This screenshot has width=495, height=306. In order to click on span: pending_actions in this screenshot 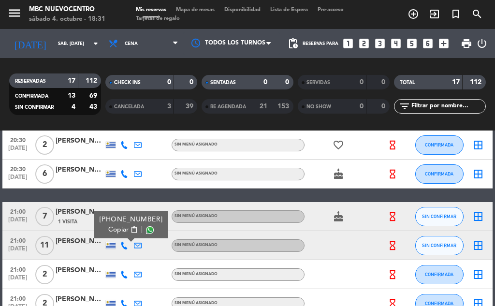, I will do `click(293, 44)`.